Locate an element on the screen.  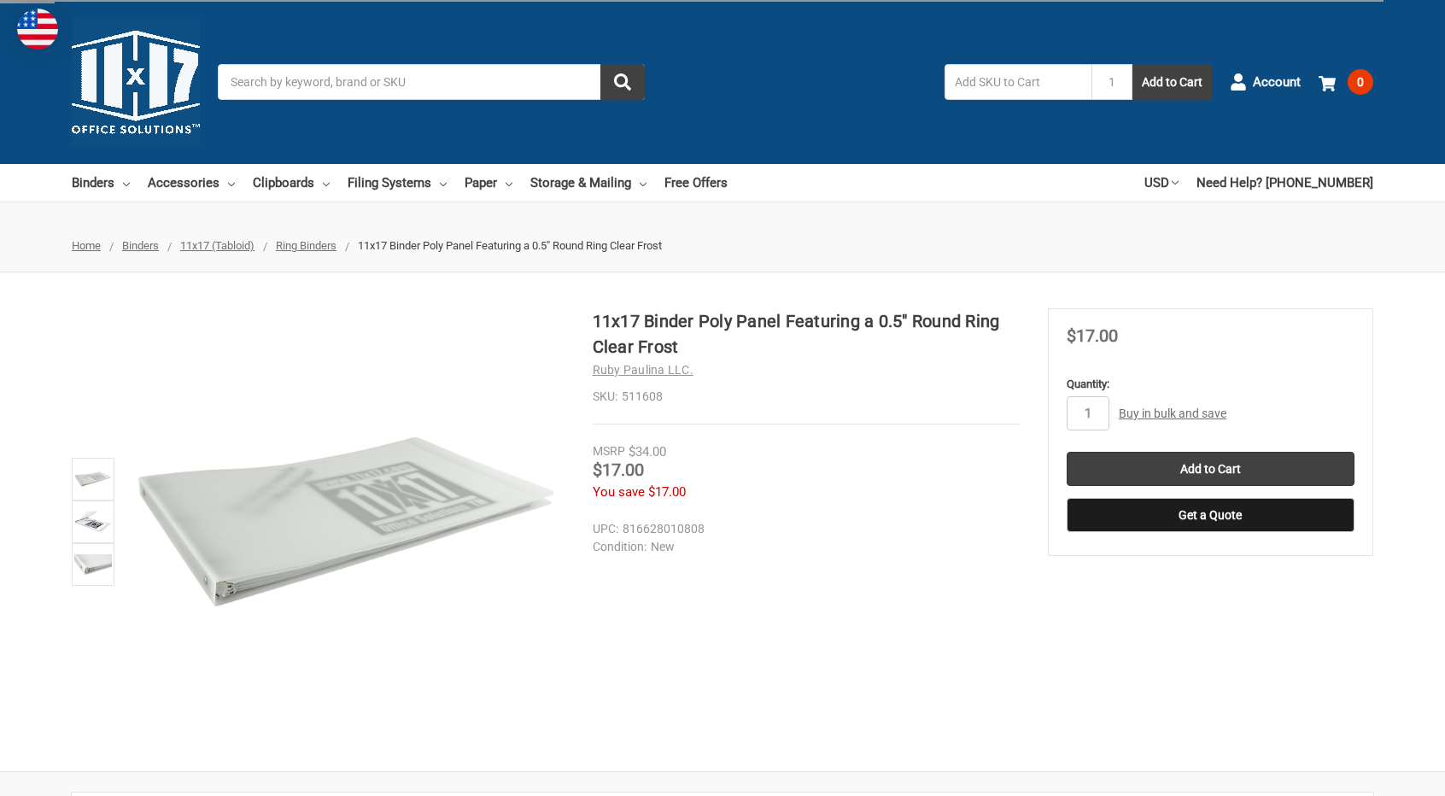
span: 0 is located at coordinates (1361, 82).